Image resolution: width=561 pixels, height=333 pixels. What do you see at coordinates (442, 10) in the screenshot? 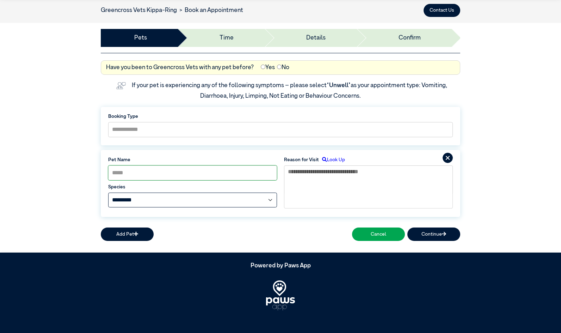
I see `button: Contact Us` at bounding box center [442, 10].